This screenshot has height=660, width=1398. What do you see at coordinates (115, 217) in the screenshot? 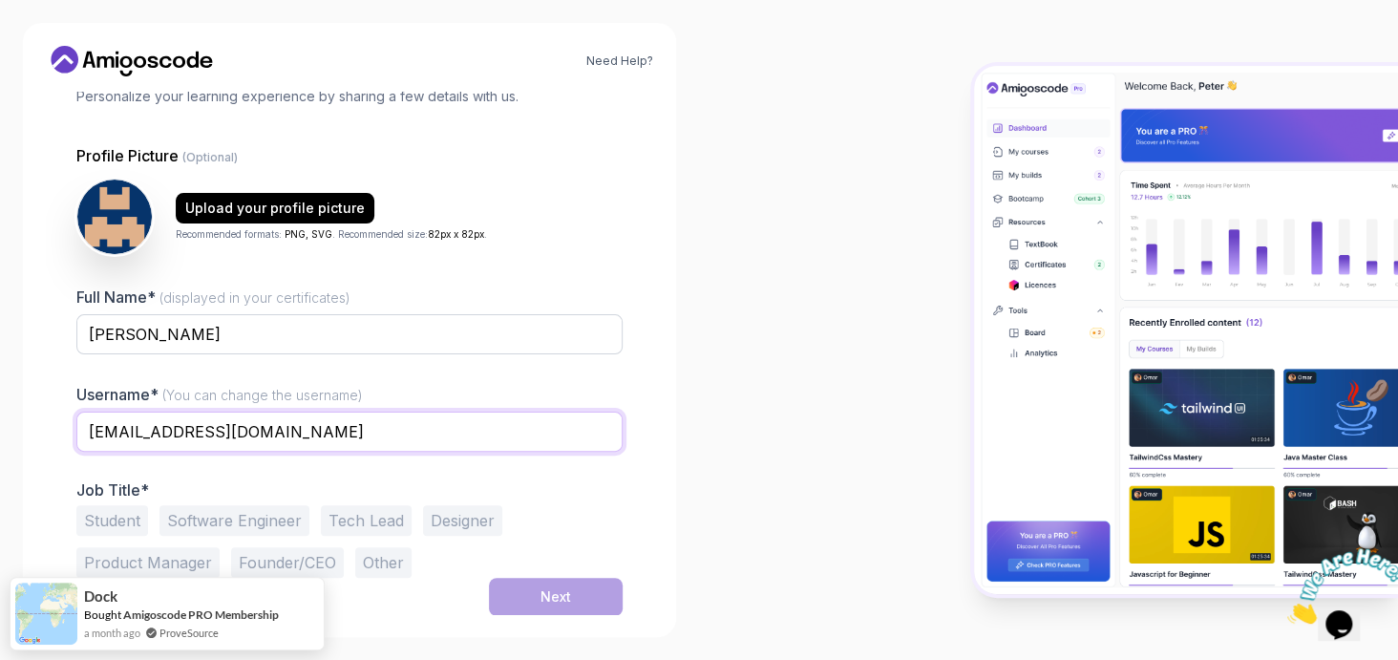
I see `img: user profile image` at bounding box center [115, 217].